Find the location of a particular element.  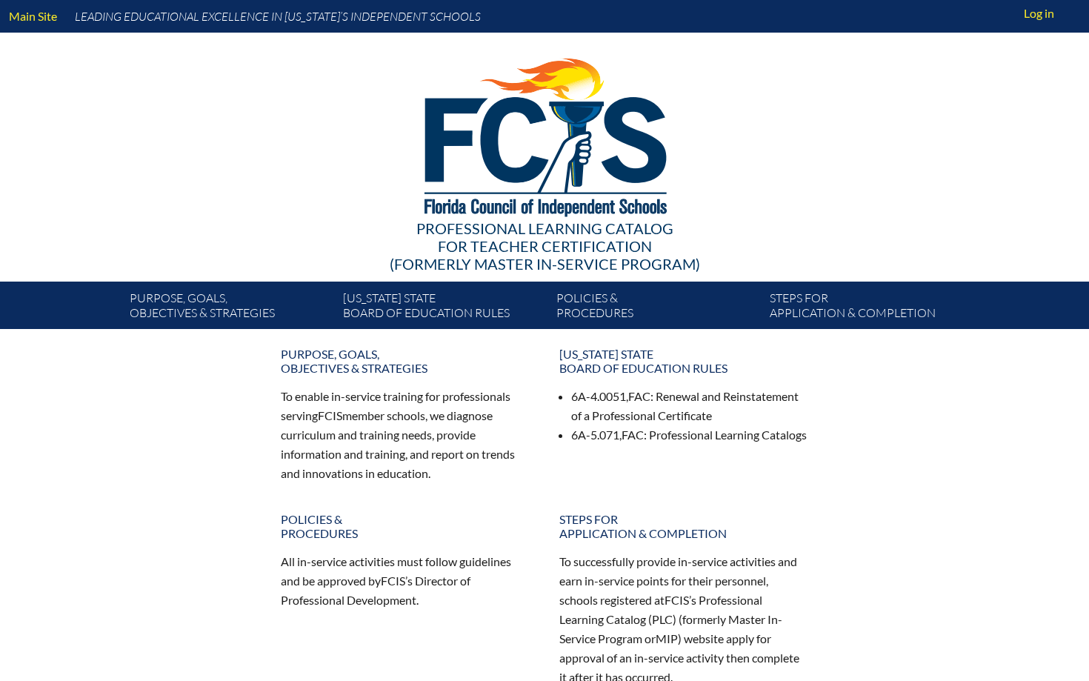

p: All in-service activities must follow guidelines and be approved by ’s Director of Professional D... is located at coordinates (405, 581).